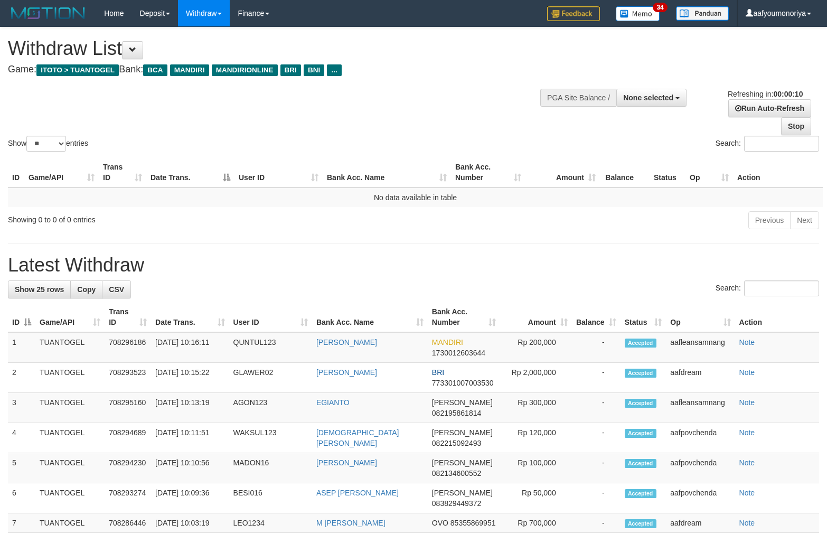  What do you see at coordinates (270, 498) in the screenshot?
I see `td: BESI016` at bounding box center [270, 498].